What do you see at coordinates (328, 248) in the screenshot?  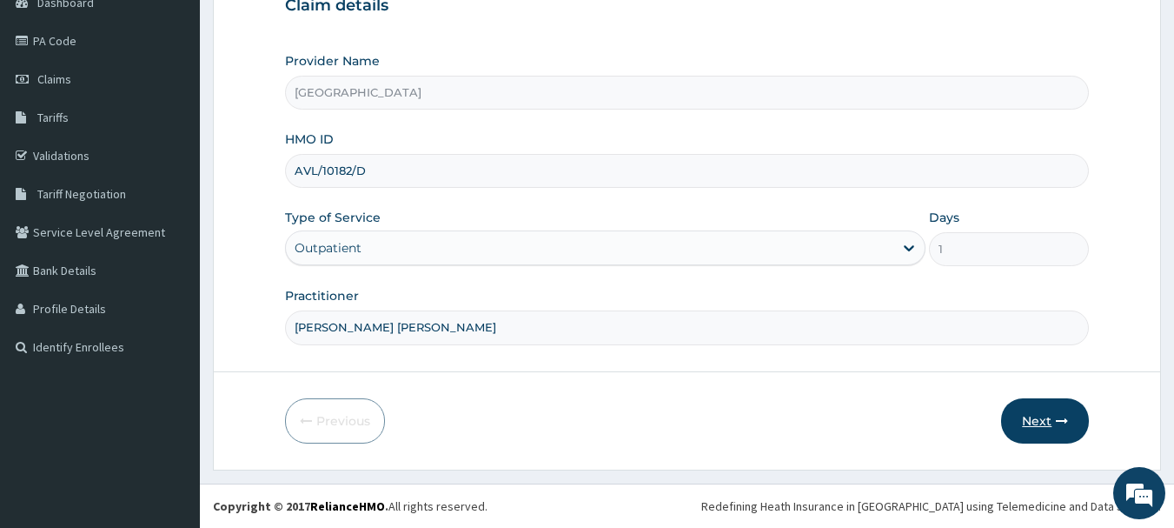 I see `div: Outpatient` at bounding box center [328, 248].